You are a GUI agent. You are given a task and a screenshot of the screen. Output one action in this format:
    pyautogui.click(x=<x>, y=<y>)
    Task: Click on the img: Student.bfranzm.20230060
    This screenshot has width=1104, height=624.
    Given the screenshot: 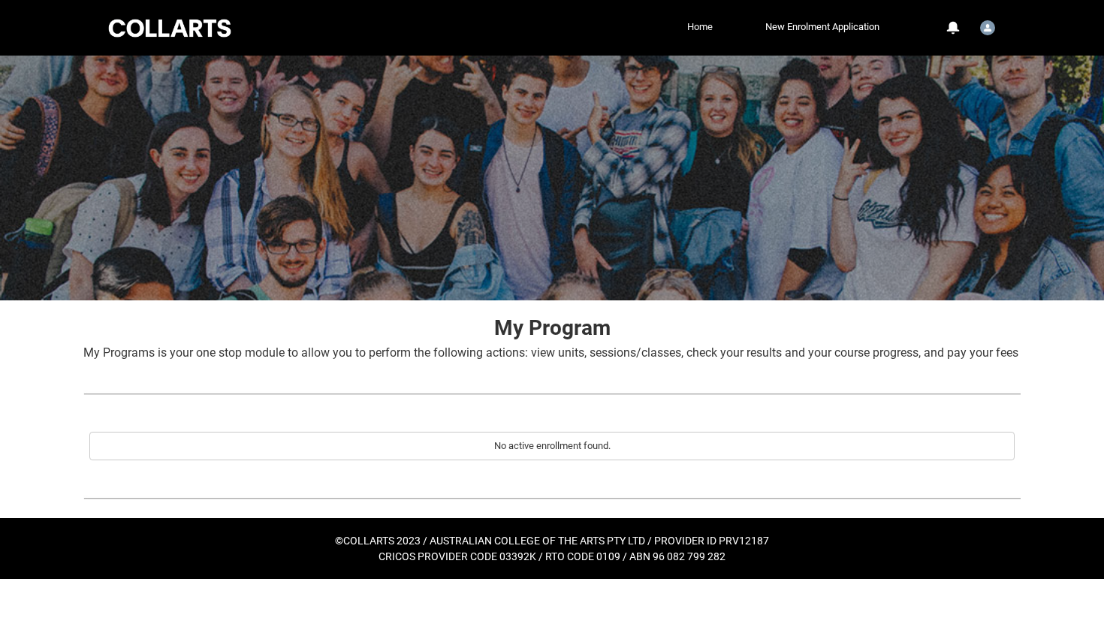 What is the action you would take?
    pyautogui.click(x=988, y=28)
    